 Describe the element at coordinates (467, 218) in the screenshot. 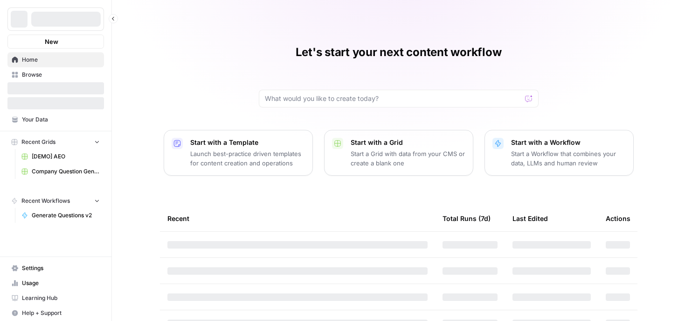

I see `div: Total Runs (7d)` at that location.